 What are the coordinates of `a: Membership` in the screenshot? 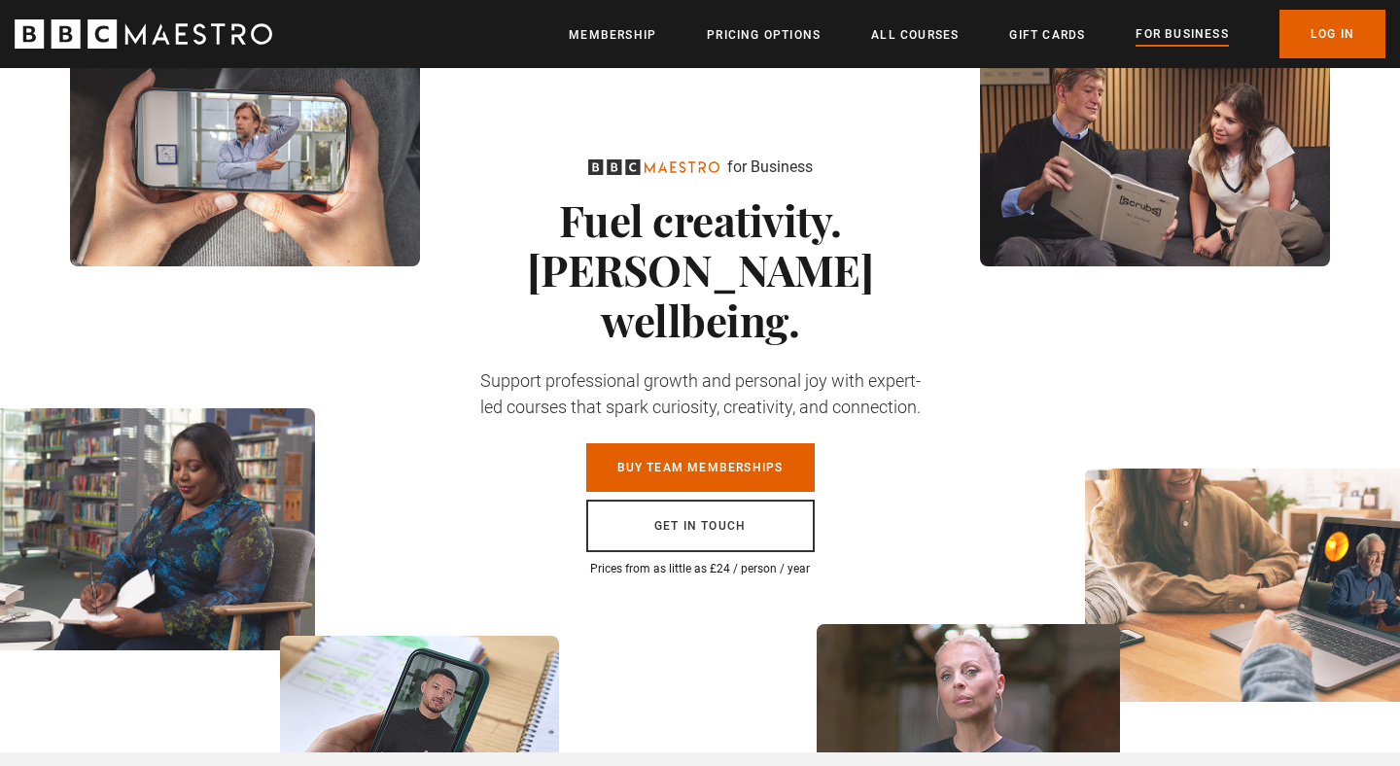 It's located at (612, 35).